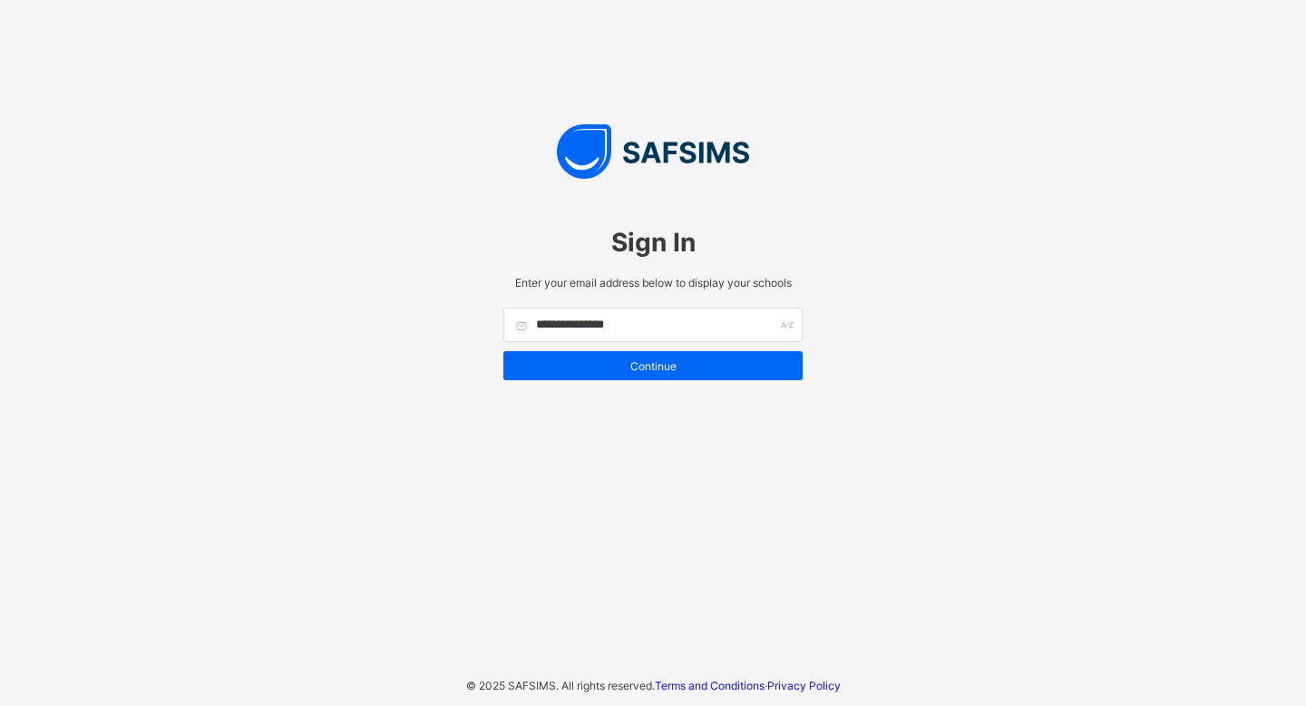 The height and width of the screenshot is (706, 1306). Describe the element at coordinates (653, 151) in the screenshot. I see `img: SAFSIMS Logo` at that location.